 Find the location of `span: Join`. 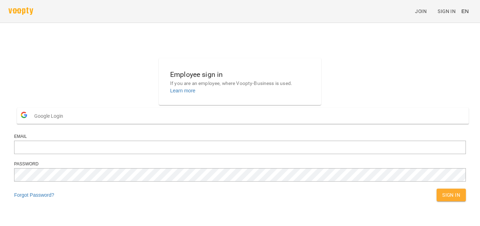

span: Join is located at coordinates (420, 11).